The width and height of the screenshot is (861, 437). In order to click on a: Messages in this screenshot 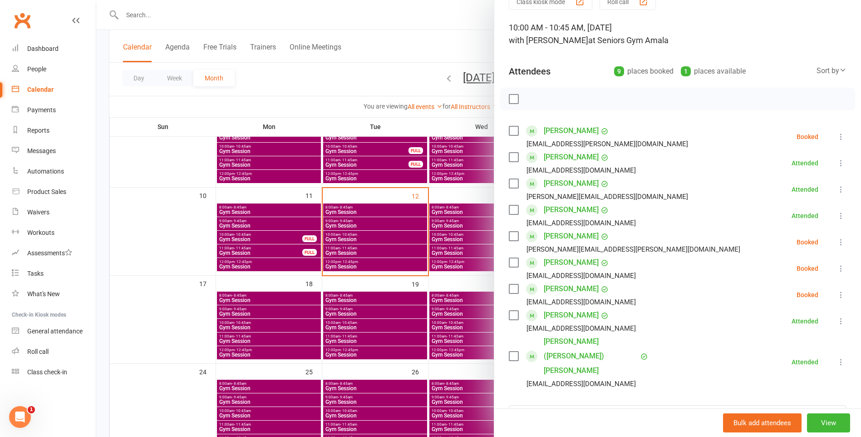, I will do `click(54, 151)`.